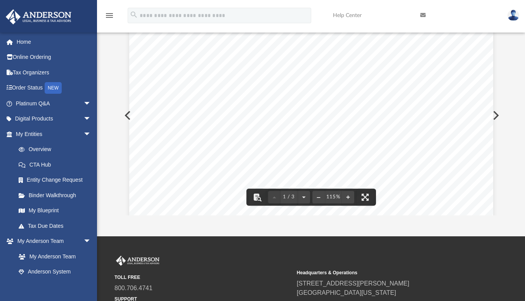  What do you see at coordinates (333, 197) in the screenshot?
I see `div: Current zoom level` at bounding box center [333, 197].